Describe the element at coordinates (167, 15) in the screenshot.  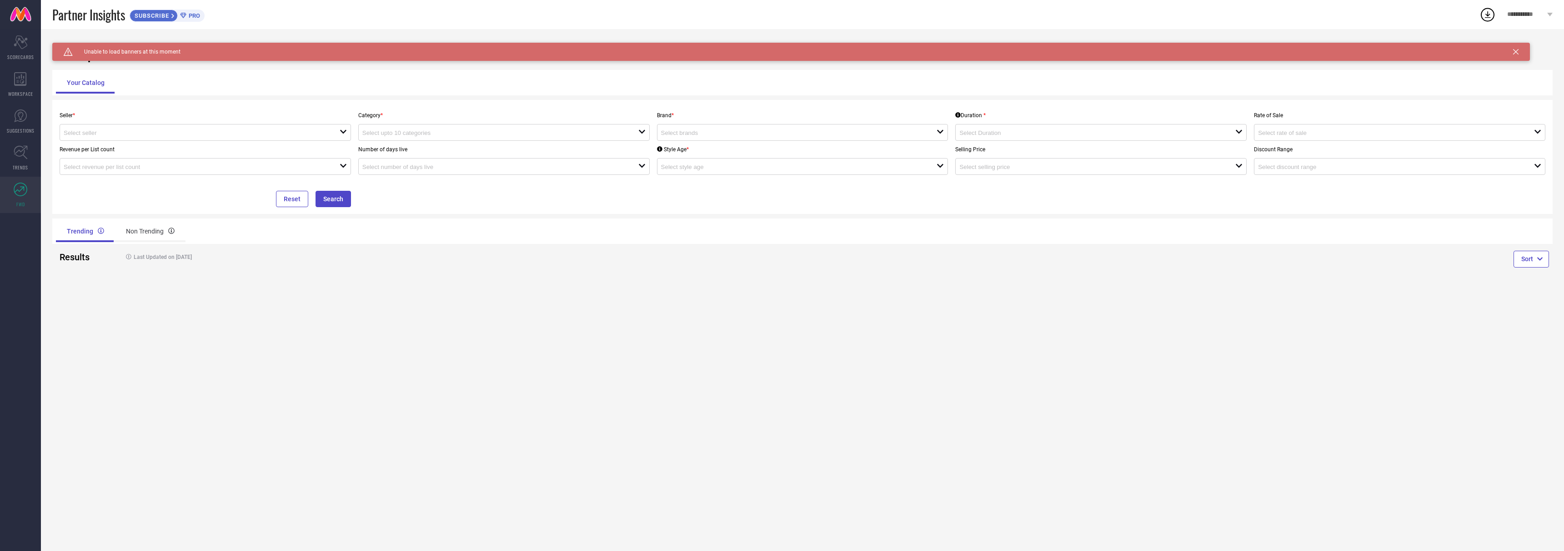
I see `a: SUBSCRIBEPRO` at that location.